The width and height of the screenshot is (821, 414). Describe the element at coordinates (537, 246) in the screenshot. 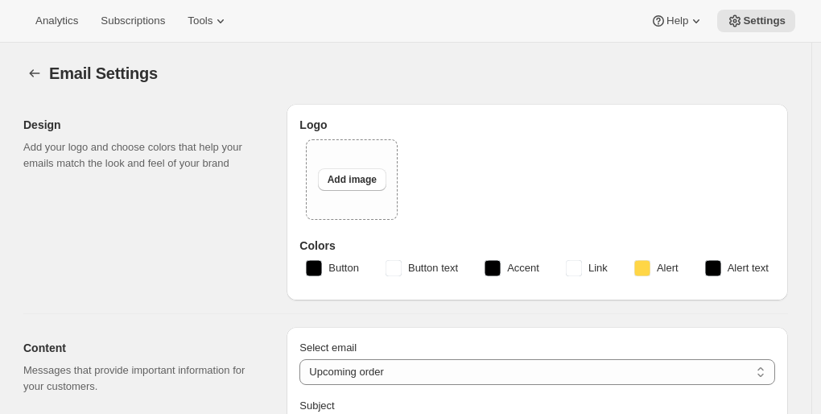

I see `h3: Colors` at that location.